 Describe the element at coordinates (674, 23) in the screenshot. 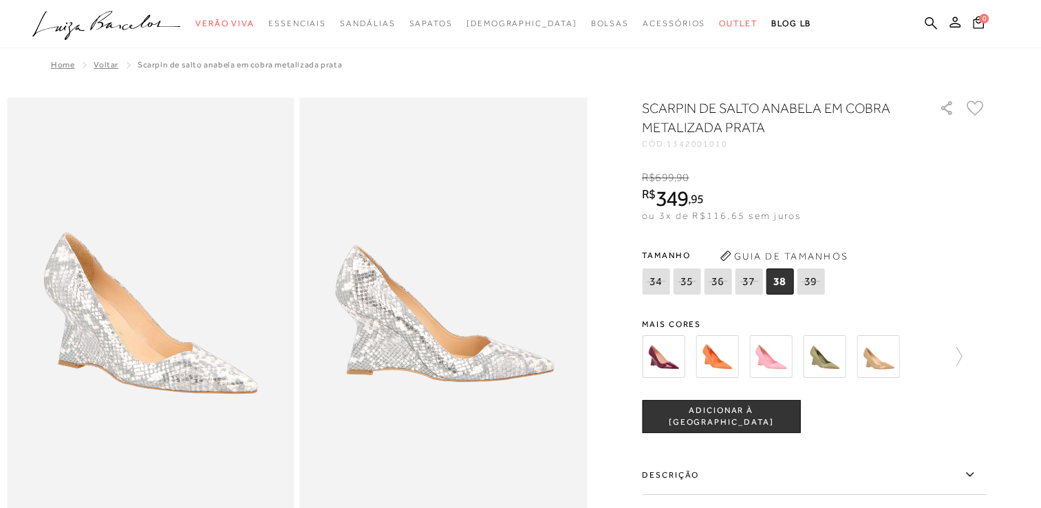

I see `span: Acessórios` at that location.